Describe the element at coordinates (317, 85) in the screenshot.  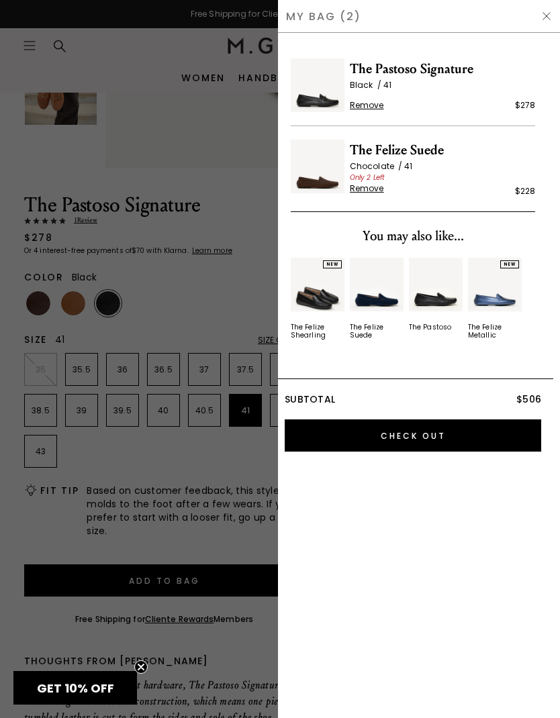
I see `img: The Pastoso Signature` at that location.